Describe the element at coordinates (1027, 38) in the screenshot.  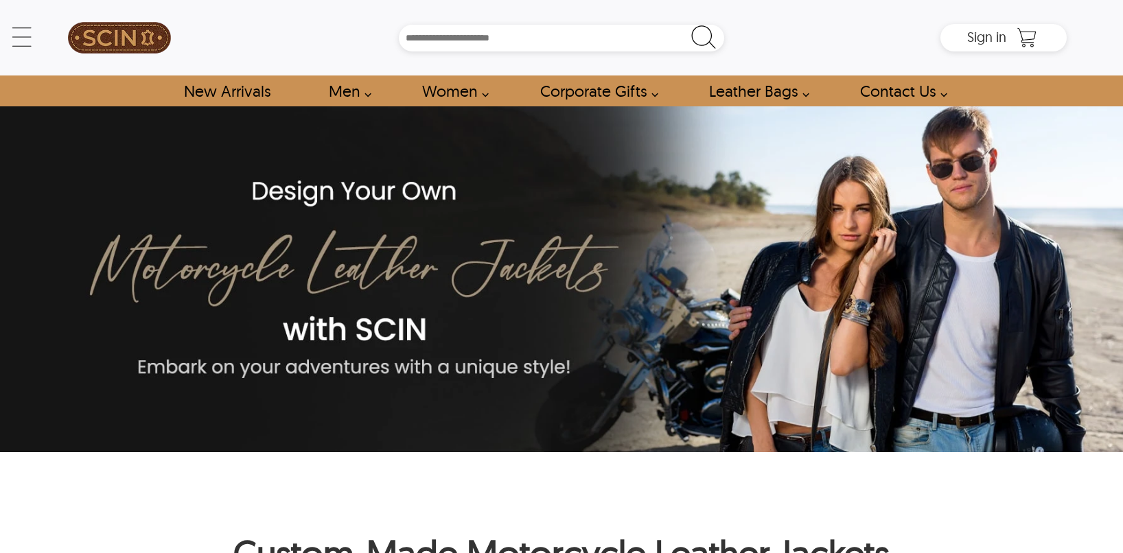
I see `a: Shopping Cart` at that location.